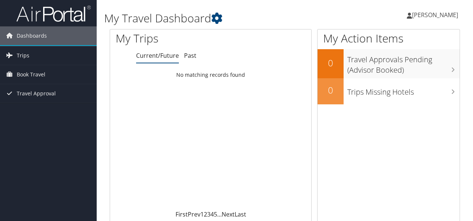 The height and width of the screenshot is (221, 473). Describe the element at coordinates (157, 55) in the screenshot. I see `a: Current/Future` at that location.